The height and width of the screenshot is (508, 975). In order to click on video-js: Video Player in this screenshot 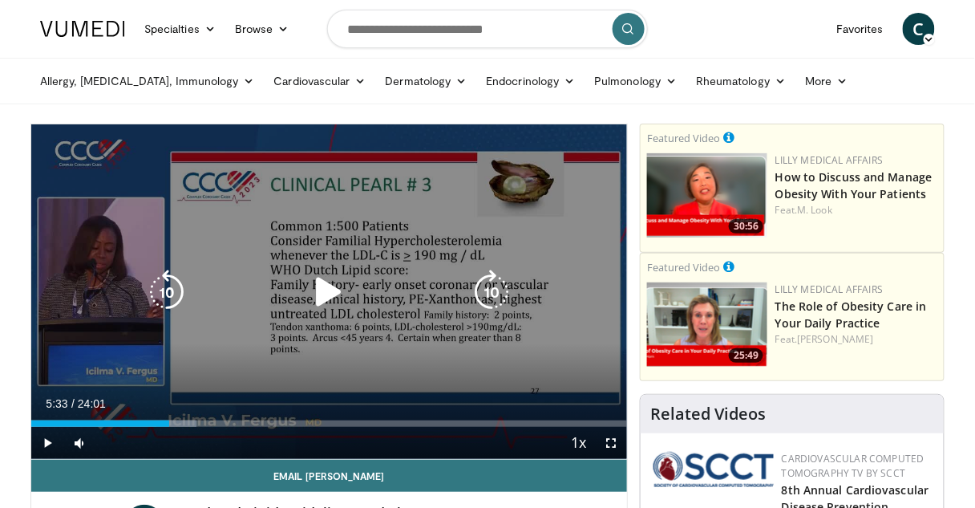, I will do `click(329, 292)`.